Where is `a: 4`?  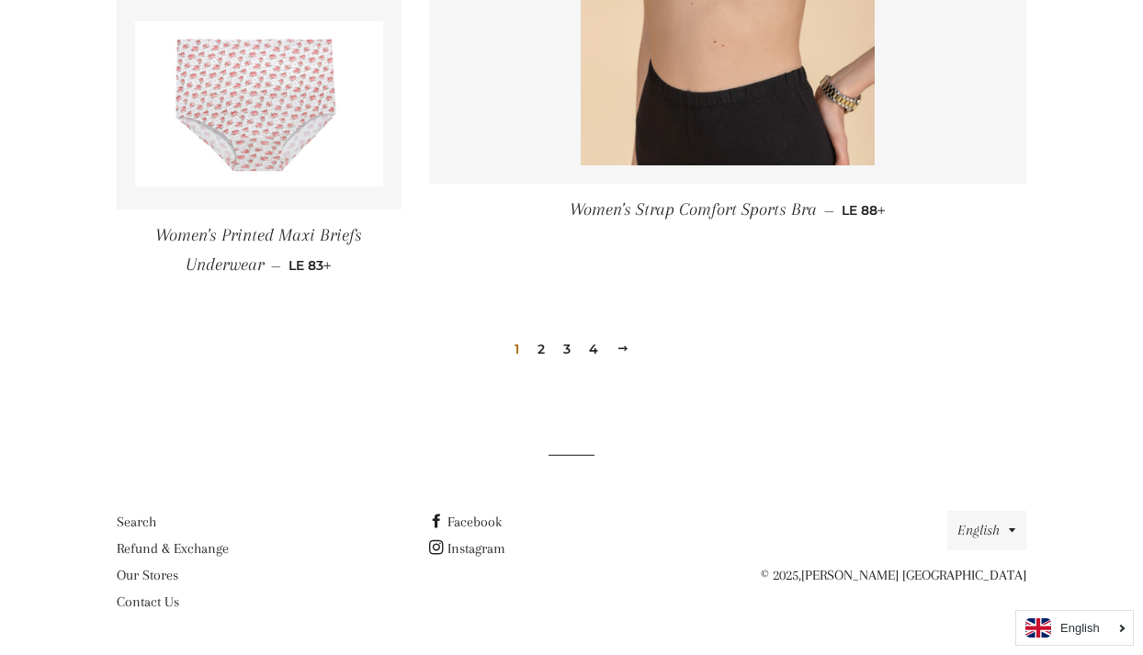
a: 4 is located at coordinates (593, 349).